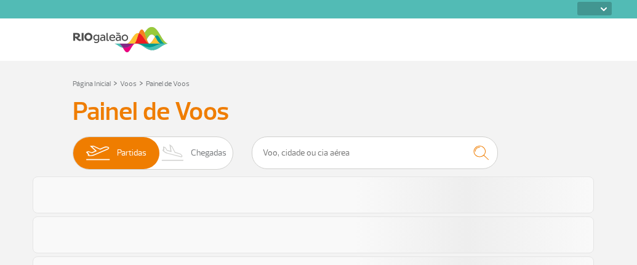 This screenshot has height=265, width=637. Describe the element at coordinates (209, 153) in the screenshot. I see `span: Chegadas` at that location.